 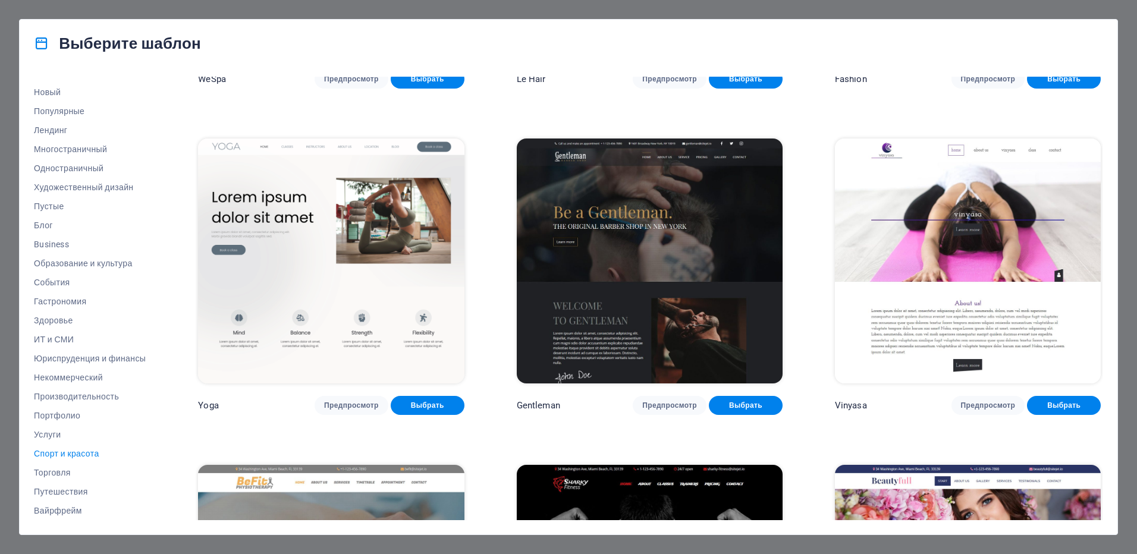 I want to click on span: Пустые, so click(x=90, y=206).